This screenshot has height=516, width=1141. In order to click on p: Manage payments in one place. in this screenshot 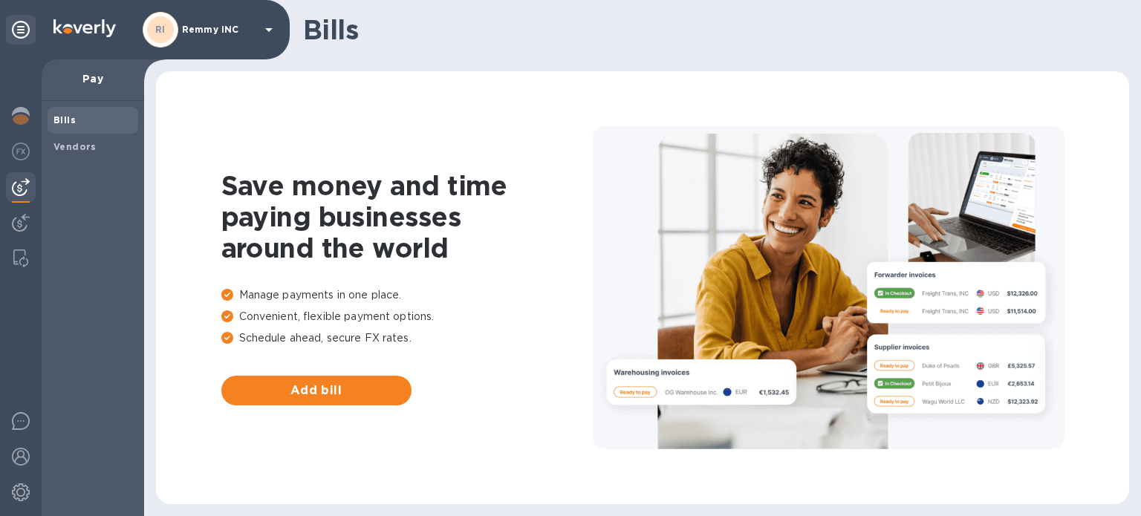, I will do `click(407, 295)`.